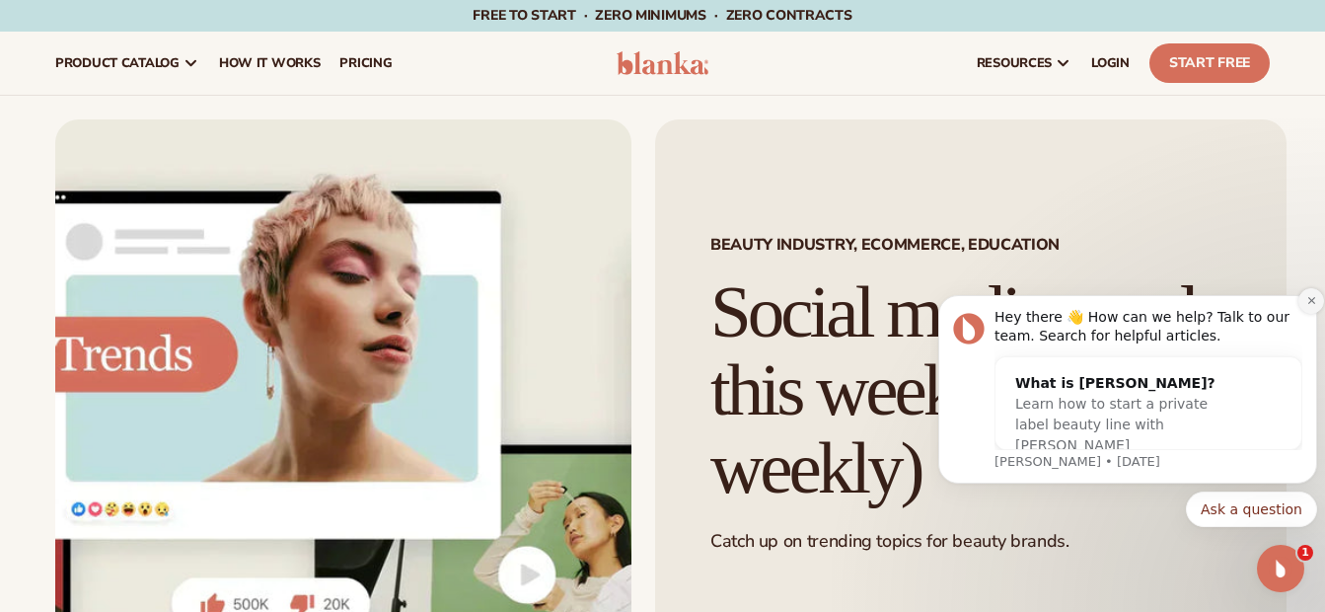  Describe the element at coordinates (1110, 63) in the screenshot. I see `a: LOGIN` at that location.